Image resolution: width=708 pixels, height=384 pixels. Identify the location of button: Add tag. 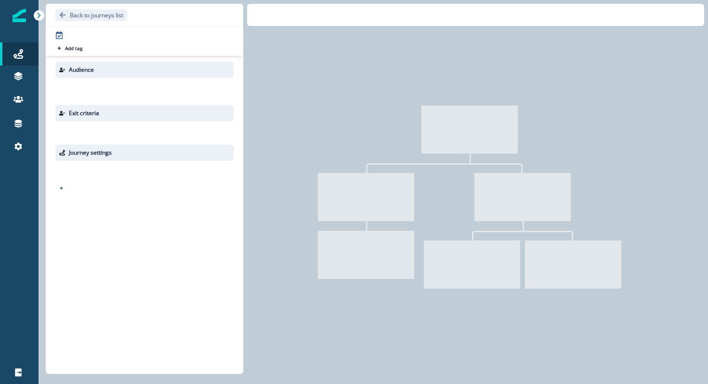
(70, 48).